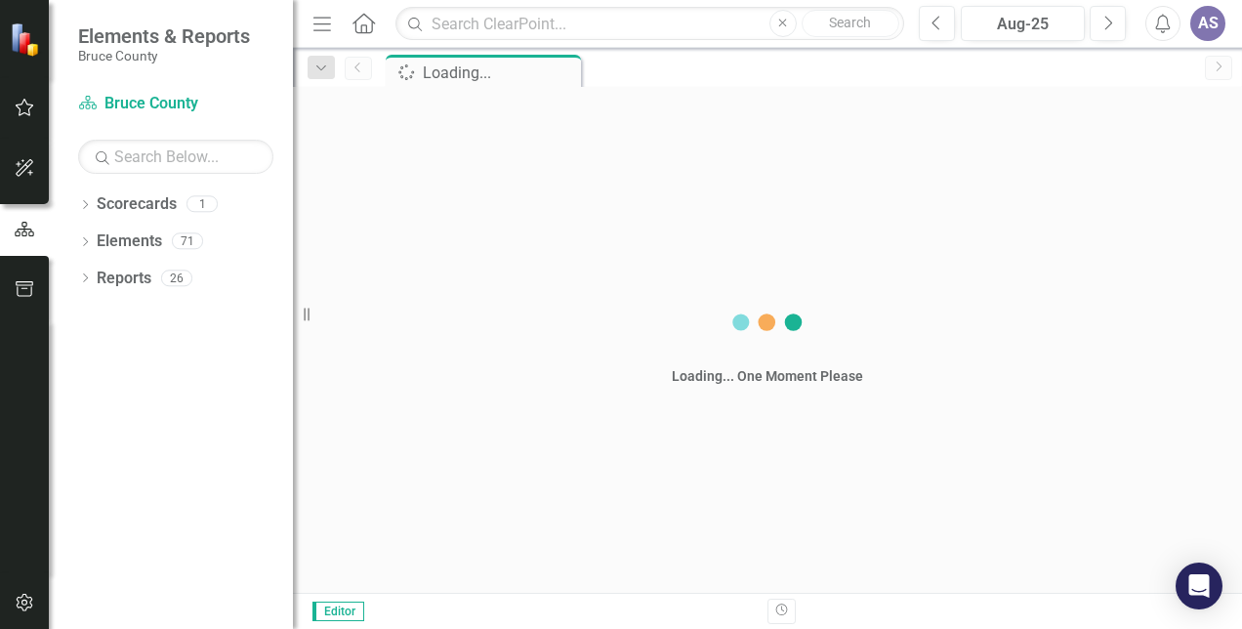 The image size is (1242, 629). What do you see at coordinates (1022, 24) in the screenshot?
I see `div: Aug-25` at bounding box center [1022, 24].